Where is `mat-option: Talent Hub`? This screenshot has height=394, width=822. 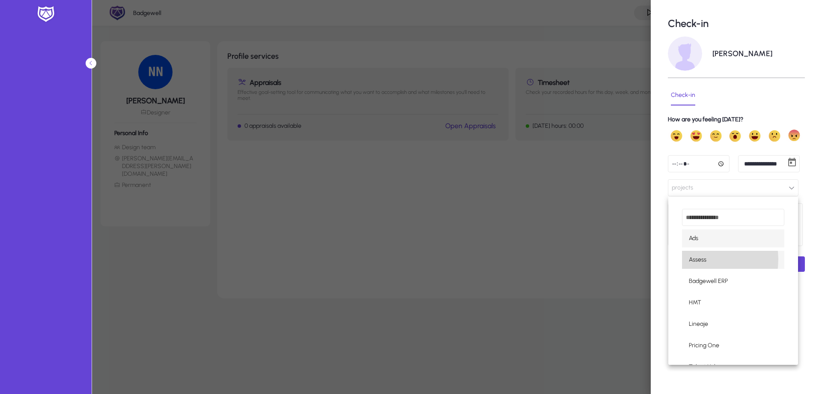 mat-option: Talent Hub is located at coordinates (733, 367).